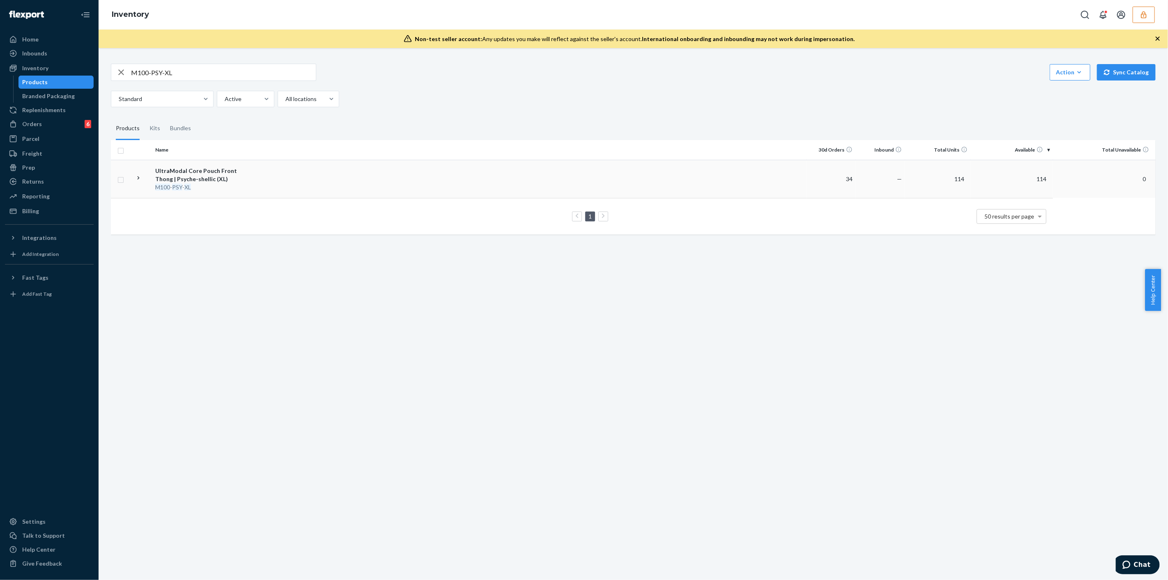  Describe the element at coordinates (1153, 290) in the screenshot. I see `span: Help Center` at that location.